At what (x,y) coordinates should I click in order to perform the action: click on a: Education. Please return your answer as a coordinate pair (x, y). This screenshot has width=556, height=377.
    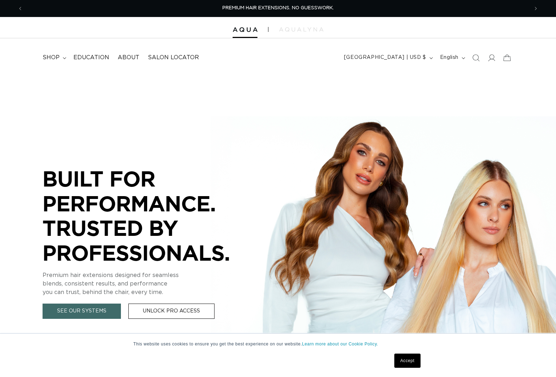
    Looking at the image, I should click on (91, 57).